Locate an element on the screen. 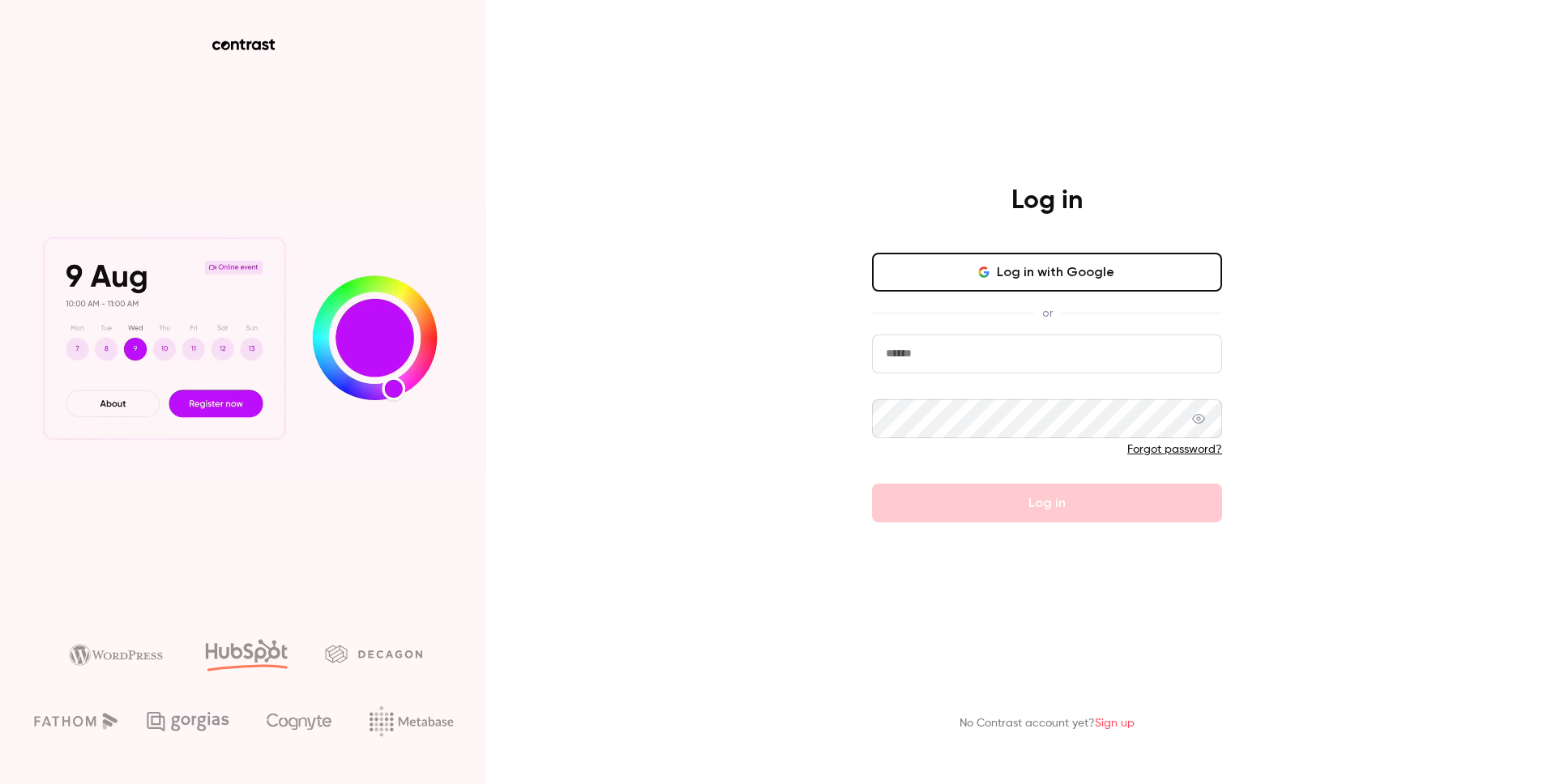 This screenshot has height=784, width=1556. a: Forgot password? is located at coordinates (1174, 449).